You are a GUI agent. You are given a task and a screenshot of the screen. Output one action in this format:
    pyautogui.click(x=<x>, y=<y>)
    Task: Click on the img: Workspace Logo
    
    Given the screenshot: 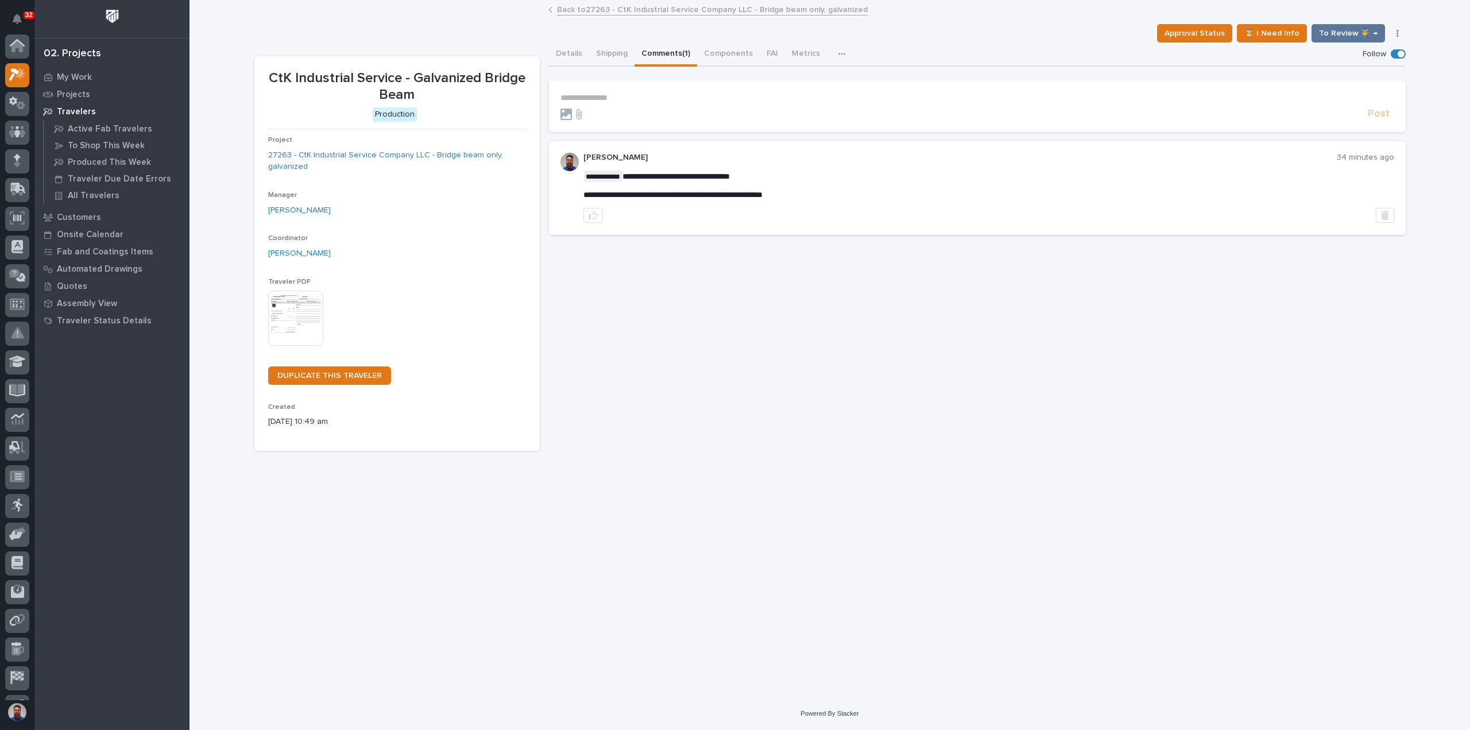 What is the action you would take?
    pyautogui.click(x=112, y=16)
    